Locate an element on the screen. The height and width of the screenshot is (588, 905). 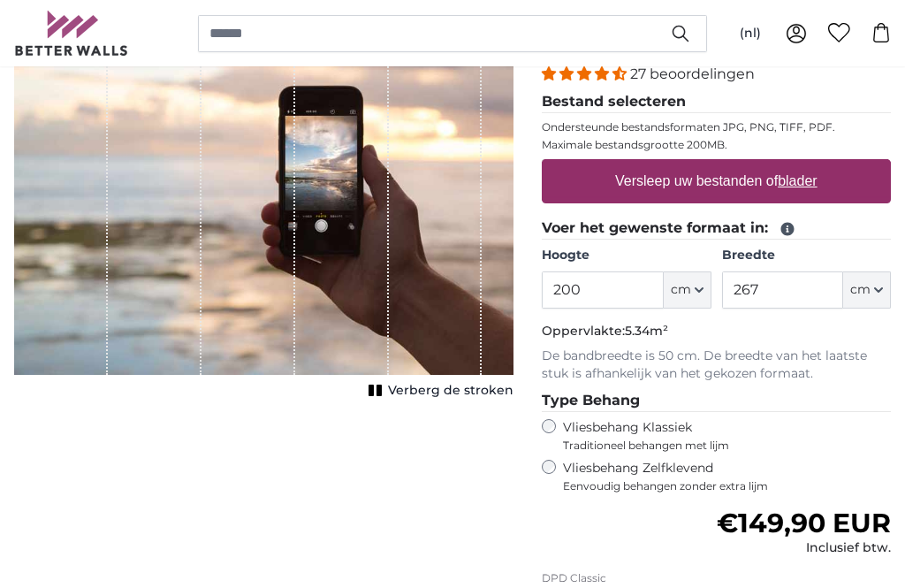
p: Oppervlakte: is located at coordinates (716, 332).